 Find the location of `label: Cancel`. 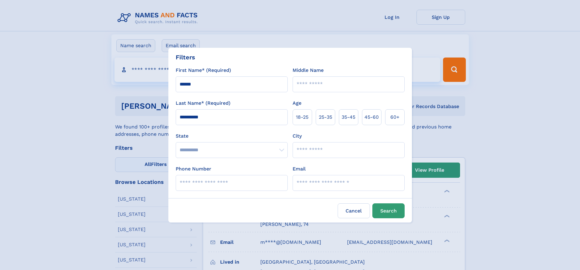

label: Cancel is located at coordinates (354, 211).